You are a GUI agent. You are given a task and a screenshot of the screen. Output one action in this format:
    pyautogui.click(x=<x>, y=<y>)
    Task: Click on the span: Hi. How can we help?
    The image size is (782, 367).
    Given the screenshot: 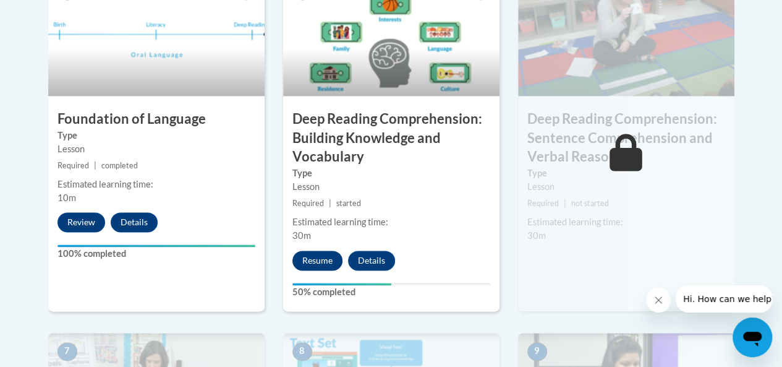 What is the action you would take?
    pyautogui.click(x=54, y=14)
    